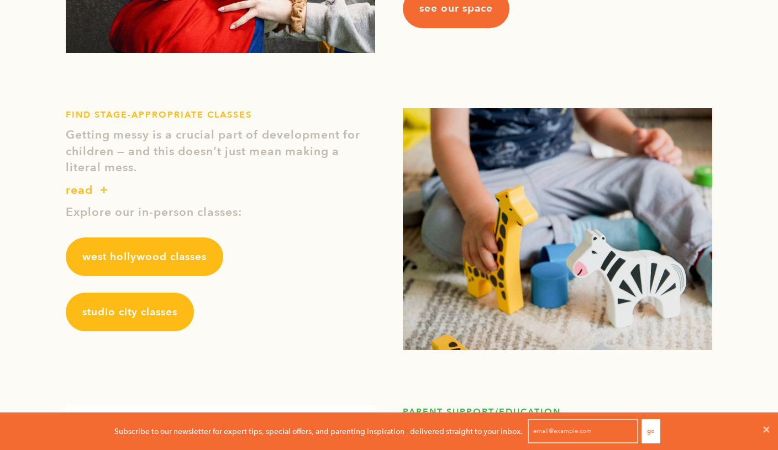  Describe the element at coordinates (456, 8) in the screenshot. I see `span: see our space` at that location.